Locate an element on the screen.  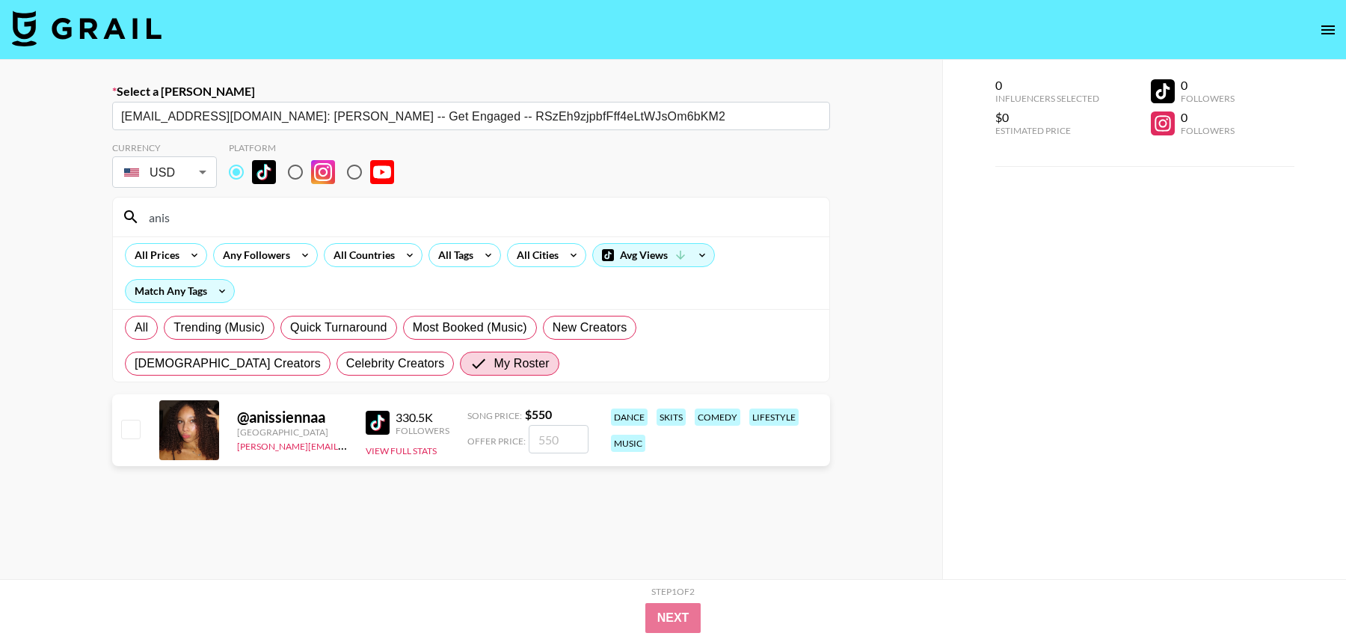
span: My Roster is located at coordinates (521, 363).